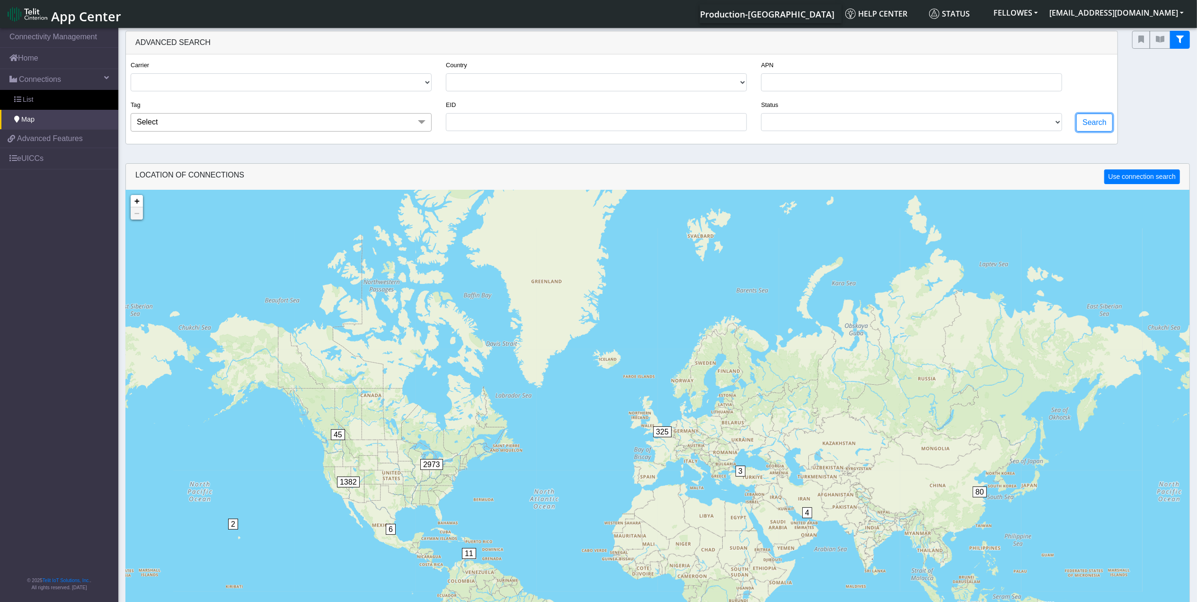 This screenshot has width=1197, height=602. What do you see at coordinates (740, 471) in the screenshot?
I see `span: 3` at bounding box center [740, 471].